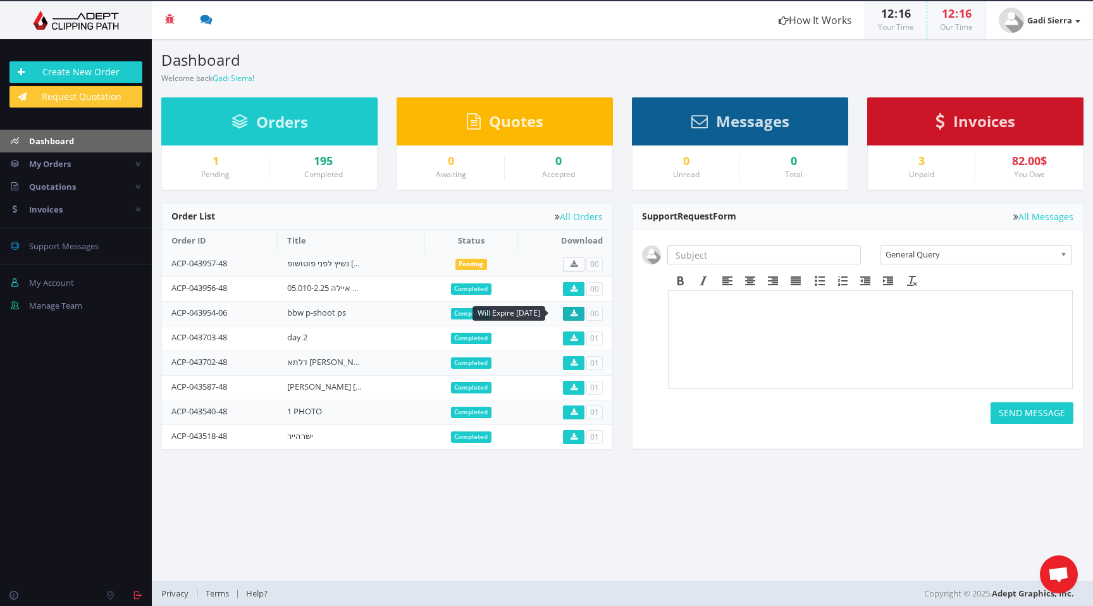  What do you see at coordinates (516, 121) in the screenshot?
I see `span: Quotes` at bounding box center [516, 121].